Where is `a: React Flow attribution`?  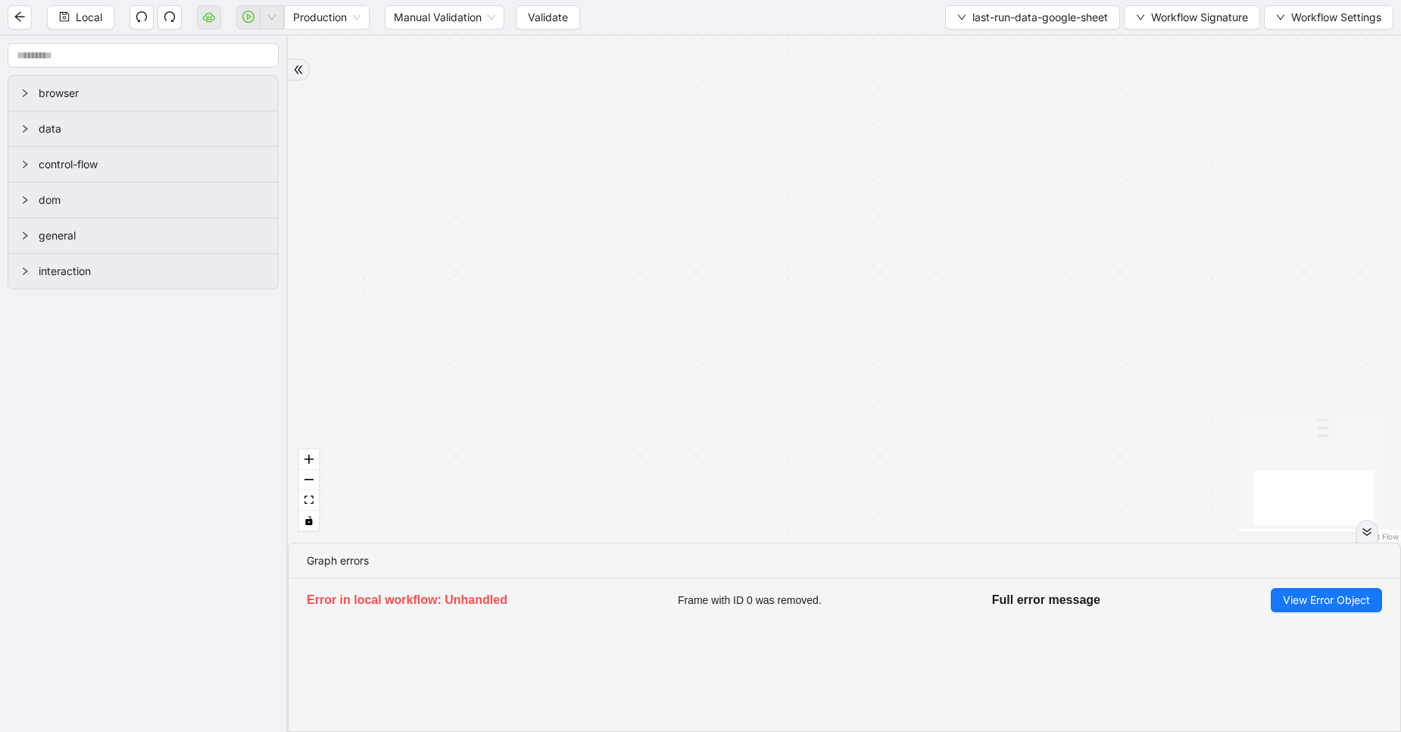 a: React Flow attribution is located at coordinates (1379, 536).